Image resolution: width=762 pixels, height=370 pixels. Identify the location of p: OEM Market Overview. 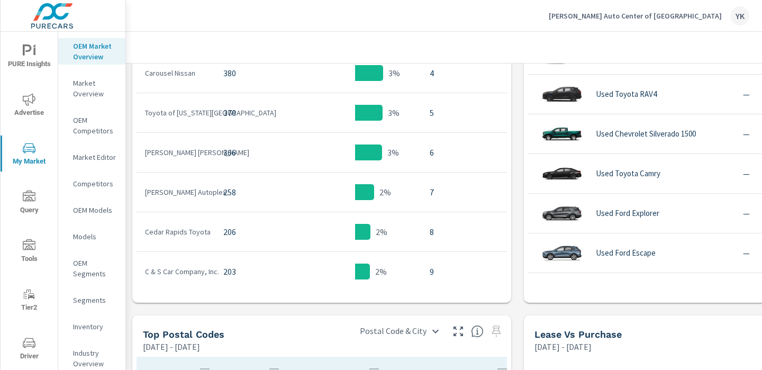
(95, 51).